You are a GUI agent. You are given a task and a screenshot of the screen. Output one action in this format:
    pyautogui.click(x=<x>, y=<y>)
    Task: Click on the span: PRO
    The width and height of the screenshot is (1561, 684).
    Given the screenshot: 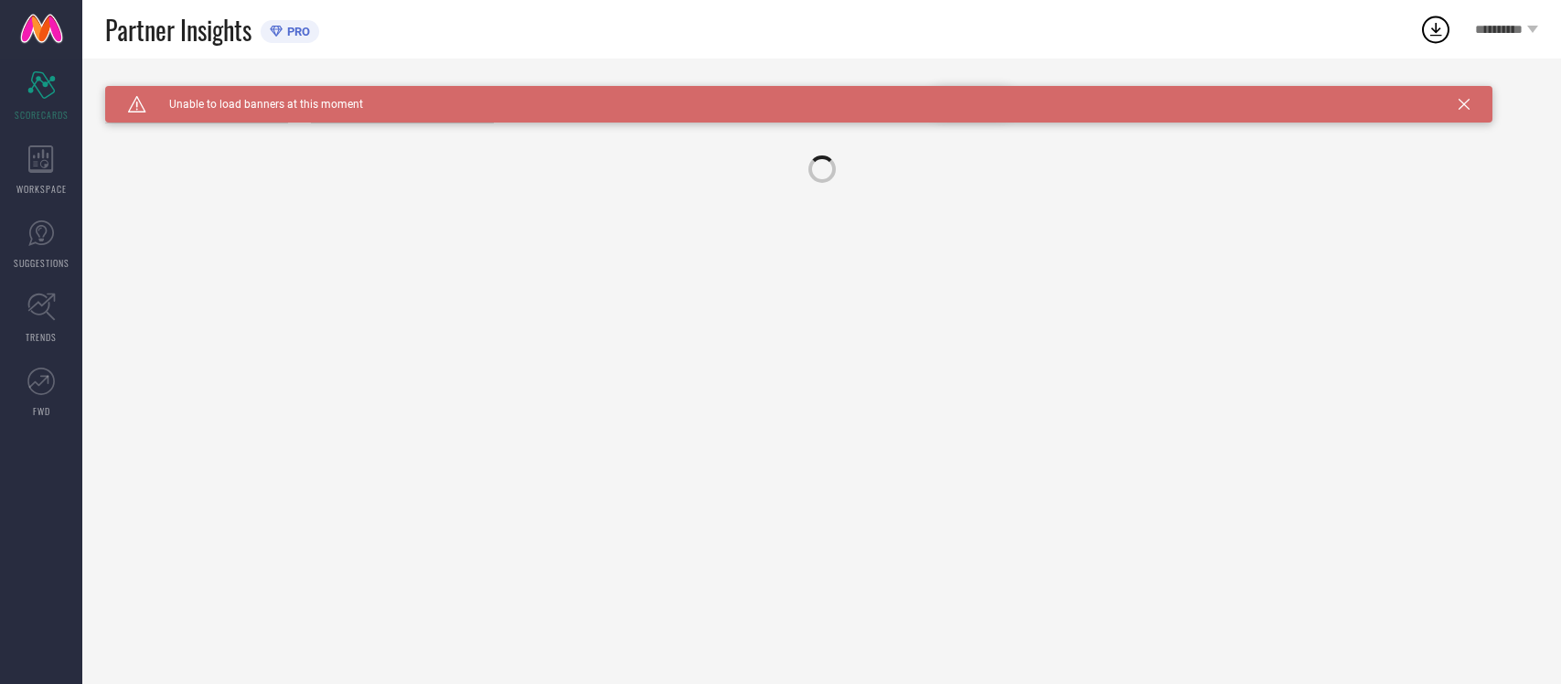 What is the action you would take?
    pyautogui.click(x=296, y=31)
    